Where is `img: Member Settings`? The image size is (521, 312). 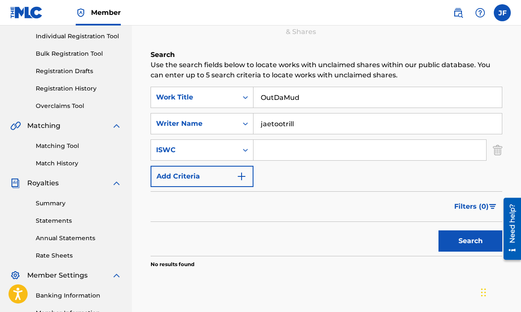 img: Member Settings is located at coordinates (15, 275).